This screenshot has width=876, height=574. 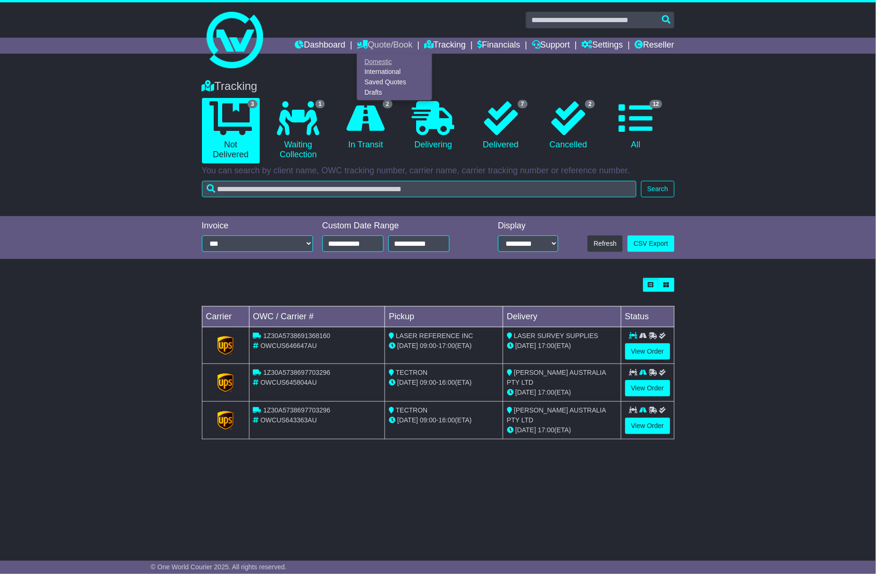 What do you see at coordinates (288, 345) in the screenshot?
I see `span: OWCUS646647AU` at bounding box center [288, 345].